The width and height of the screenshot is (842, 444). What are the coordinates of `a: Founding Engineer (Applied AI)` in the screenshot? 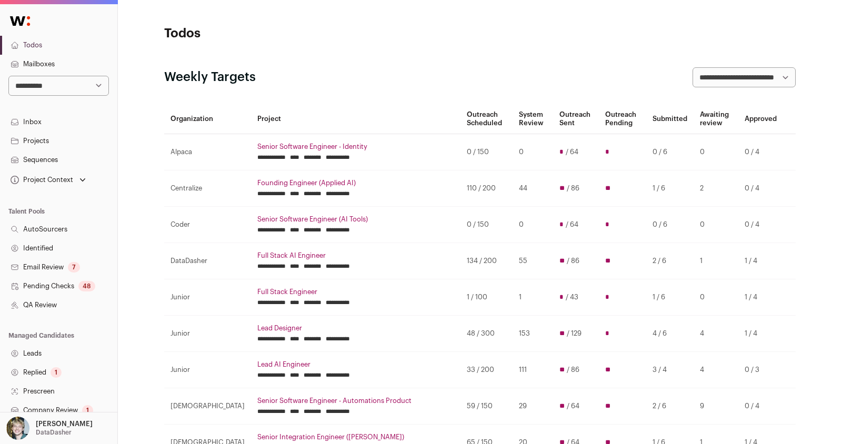 It's located at (356, 183).